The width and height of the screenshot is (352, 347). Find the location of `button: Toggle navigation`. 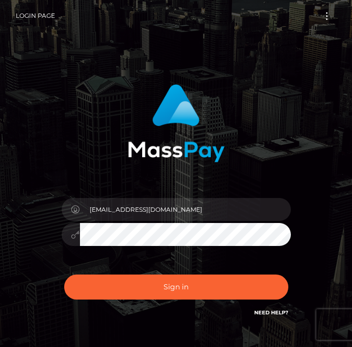

button: Toggle navigation is located at coordinates (327, 16).